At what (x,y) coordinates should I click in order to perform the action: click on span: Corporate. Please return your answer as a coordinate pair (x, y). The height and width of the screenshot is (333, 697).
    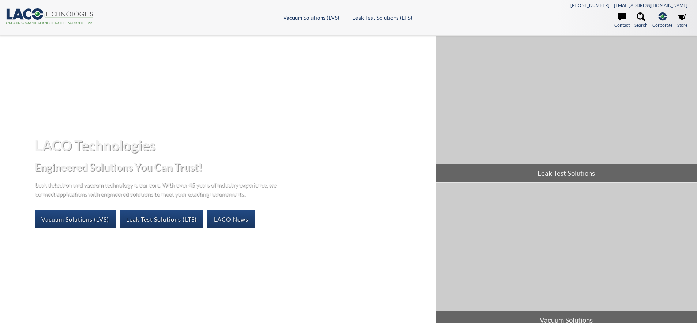
    Looking at the image, I should click on (662, 25).